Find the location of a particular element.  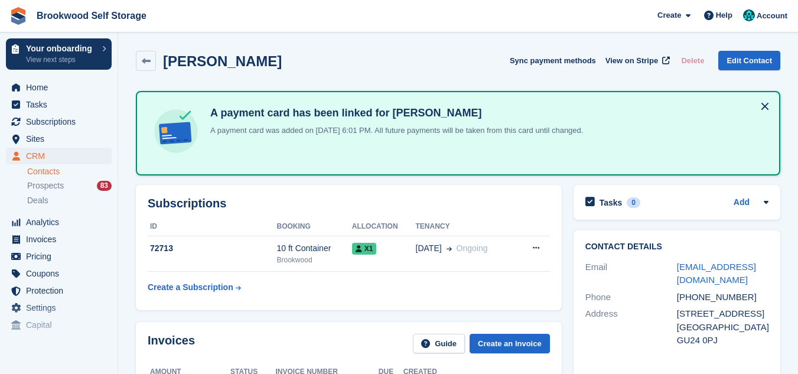

span: Capital is located at coordinates (61, 325).